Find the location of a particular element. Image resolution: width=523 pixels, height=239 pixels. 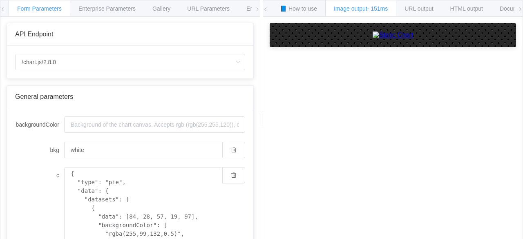

span: URL output is located at coordinates (418, 9).